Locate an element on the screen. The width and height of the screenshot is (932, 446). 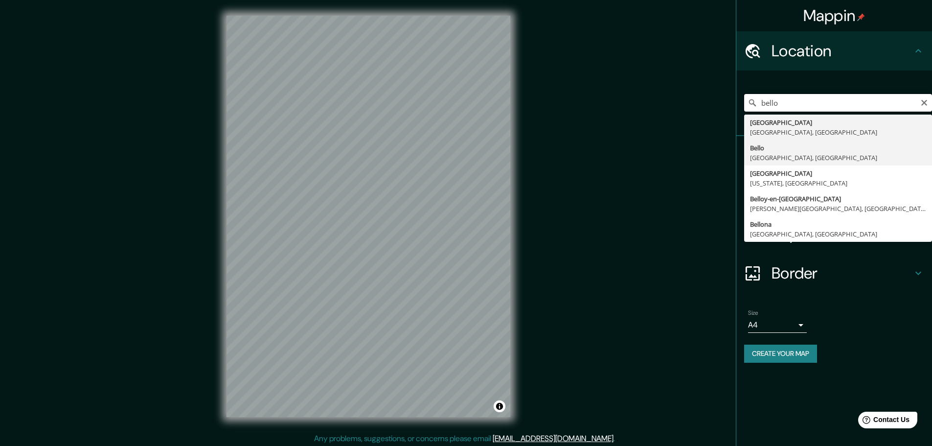
canvas: Map is located at coordinates (369, 216).